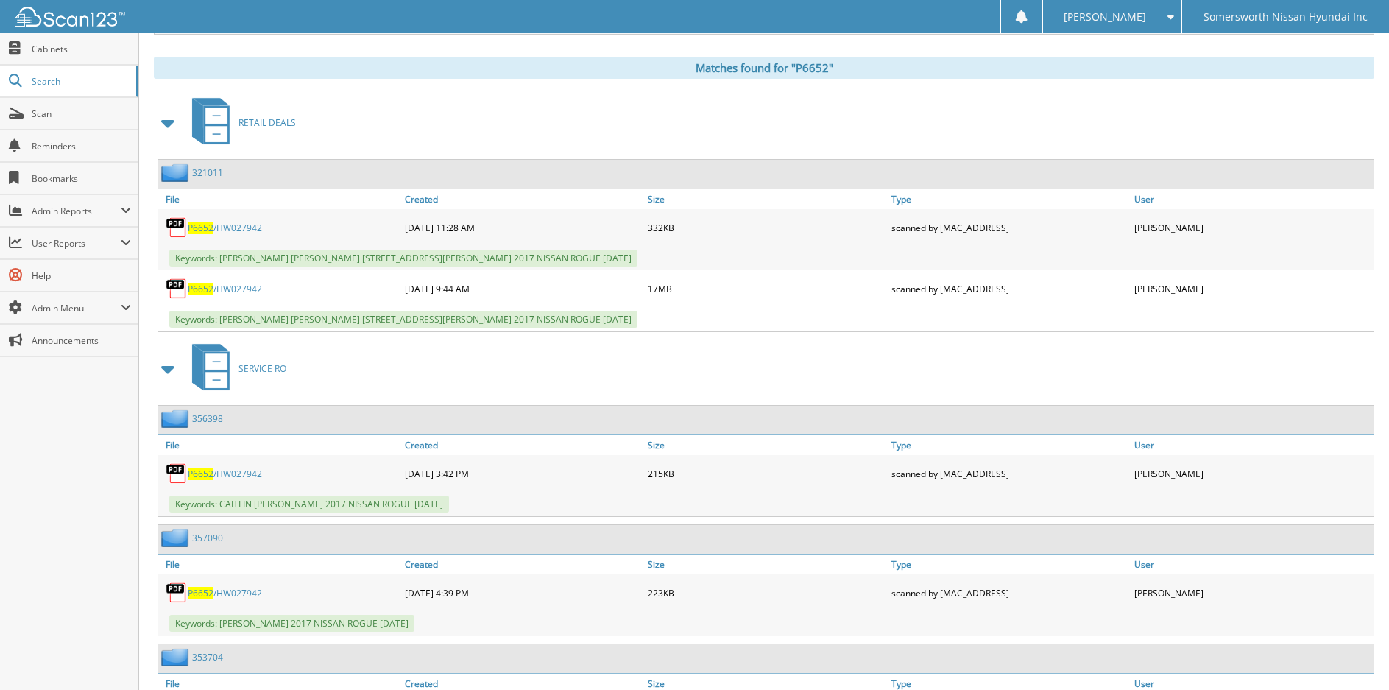 Image resolution: width=1389 pixels, height=690 pixels. What do you see at coordinates (76, 308) in the screenshot?
I see `span: Admin Menu` at bounding box center [76, 308].